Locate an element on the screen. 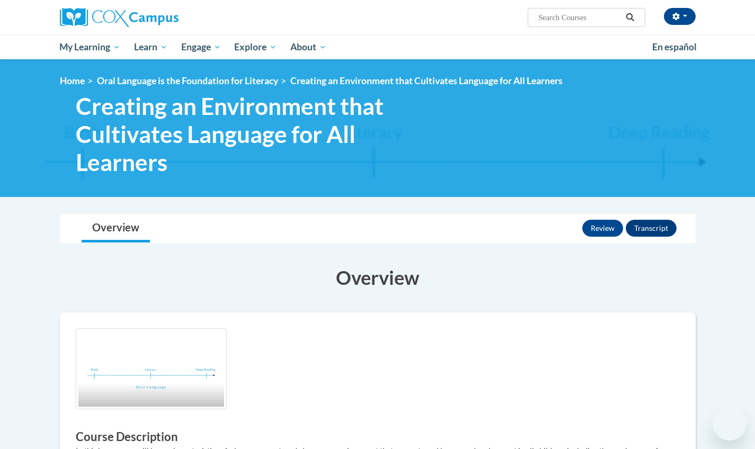  h3: Course Description is located at coordinates (378, 437).